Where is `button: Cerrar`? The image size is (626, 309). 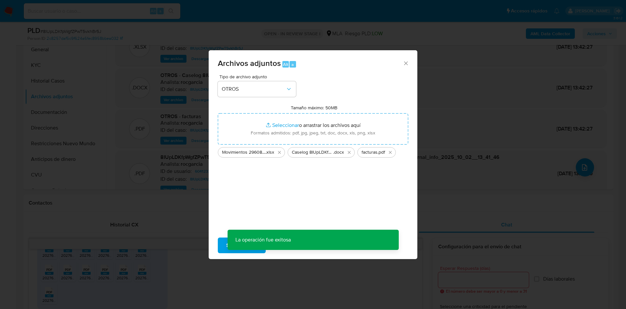 button: Cerrar is located at coordinates (405, 63).